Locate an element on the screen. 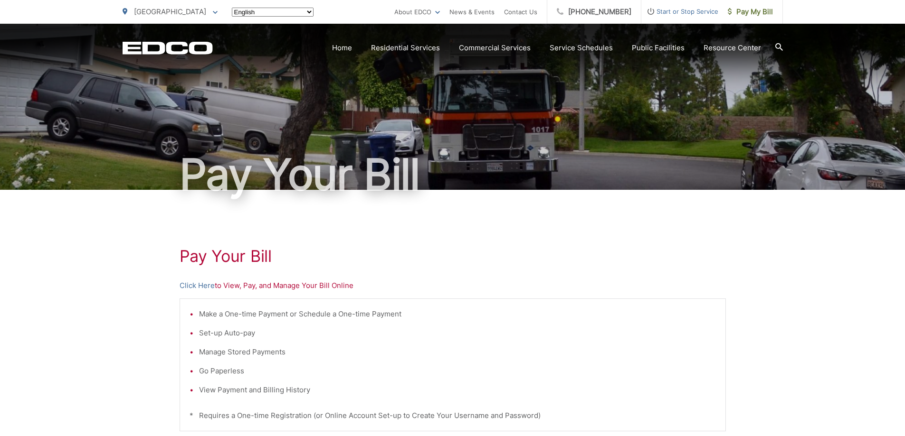 The height and width of the screenshot is (436, 905). a: Residential Services is located at coordinates (405, 48).